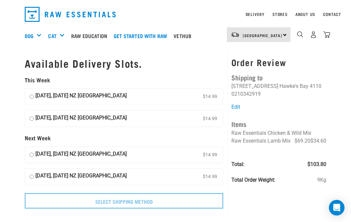 This screenshot has height=222, width=351. I want to click on a: Cat, so click(52, 36).